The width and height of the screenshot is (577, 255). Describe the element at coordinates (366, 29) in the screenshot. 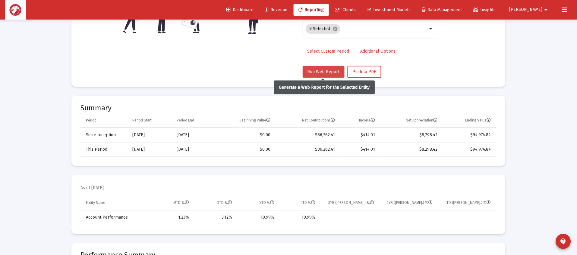

I see `mat-chip-list: Selection` at that location.